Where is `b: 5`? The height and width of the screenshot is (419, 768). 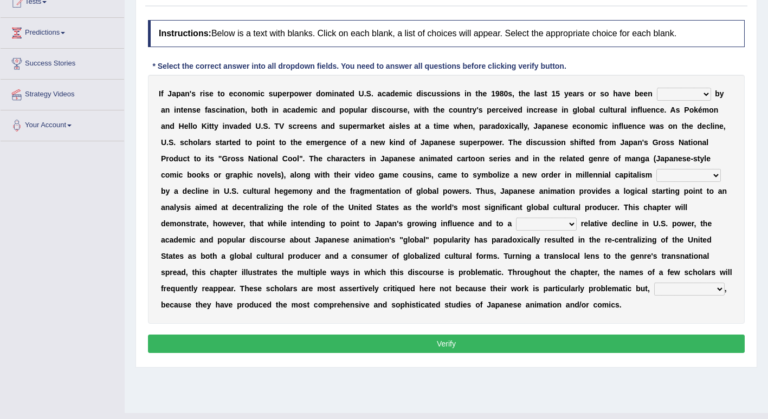
b: 5 is located at coordinates (558, 94).